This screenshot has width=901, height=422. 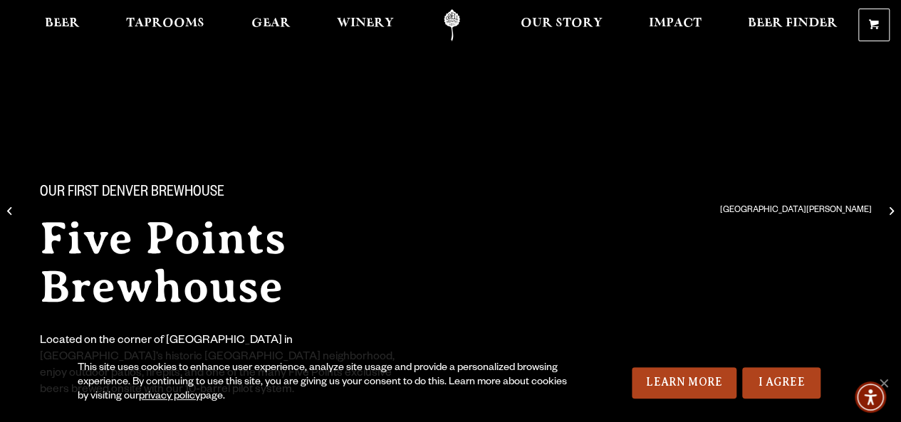 What do you see at coordinates (271, 25) in the screenshot?
I see `a: Gear` at bounding box center [271, 25].